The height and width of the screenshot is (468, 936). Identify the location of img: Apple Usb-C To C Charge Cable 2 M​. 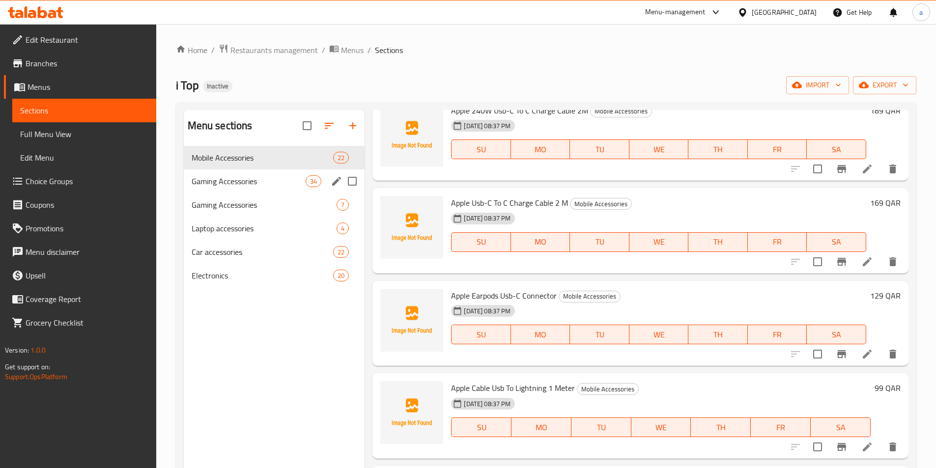
(412, 228).